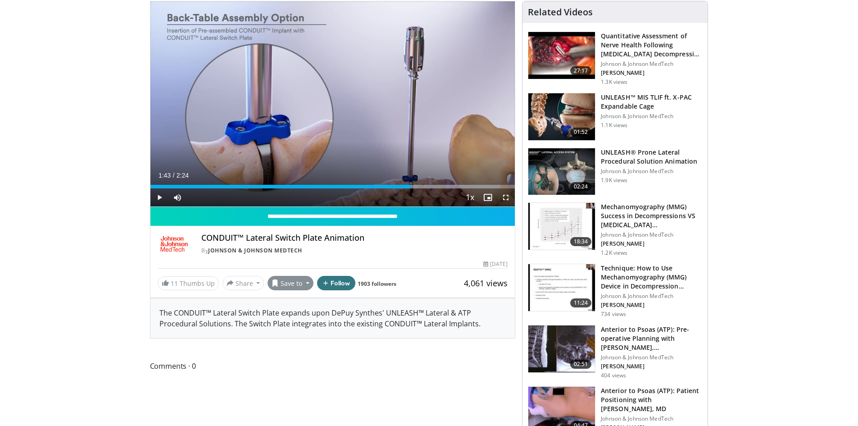 This screenshot has width=858, height=426. Describe the element at coordinates (562, 55) in the screenshot. I see `img: b11aa702-f05b-408f-adf5-255db6776b04.150x105_q85_crop-smart_upscale.jpg` at that location.